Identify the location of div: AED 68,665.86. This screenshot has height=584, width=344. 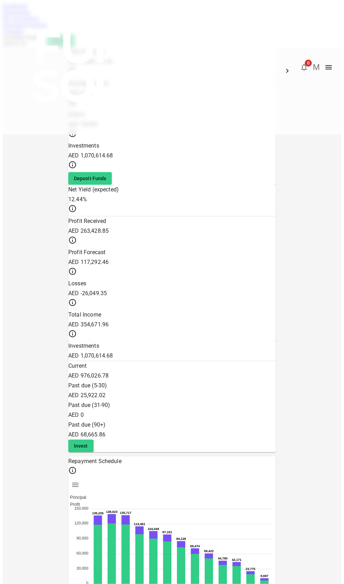
(172, 435).